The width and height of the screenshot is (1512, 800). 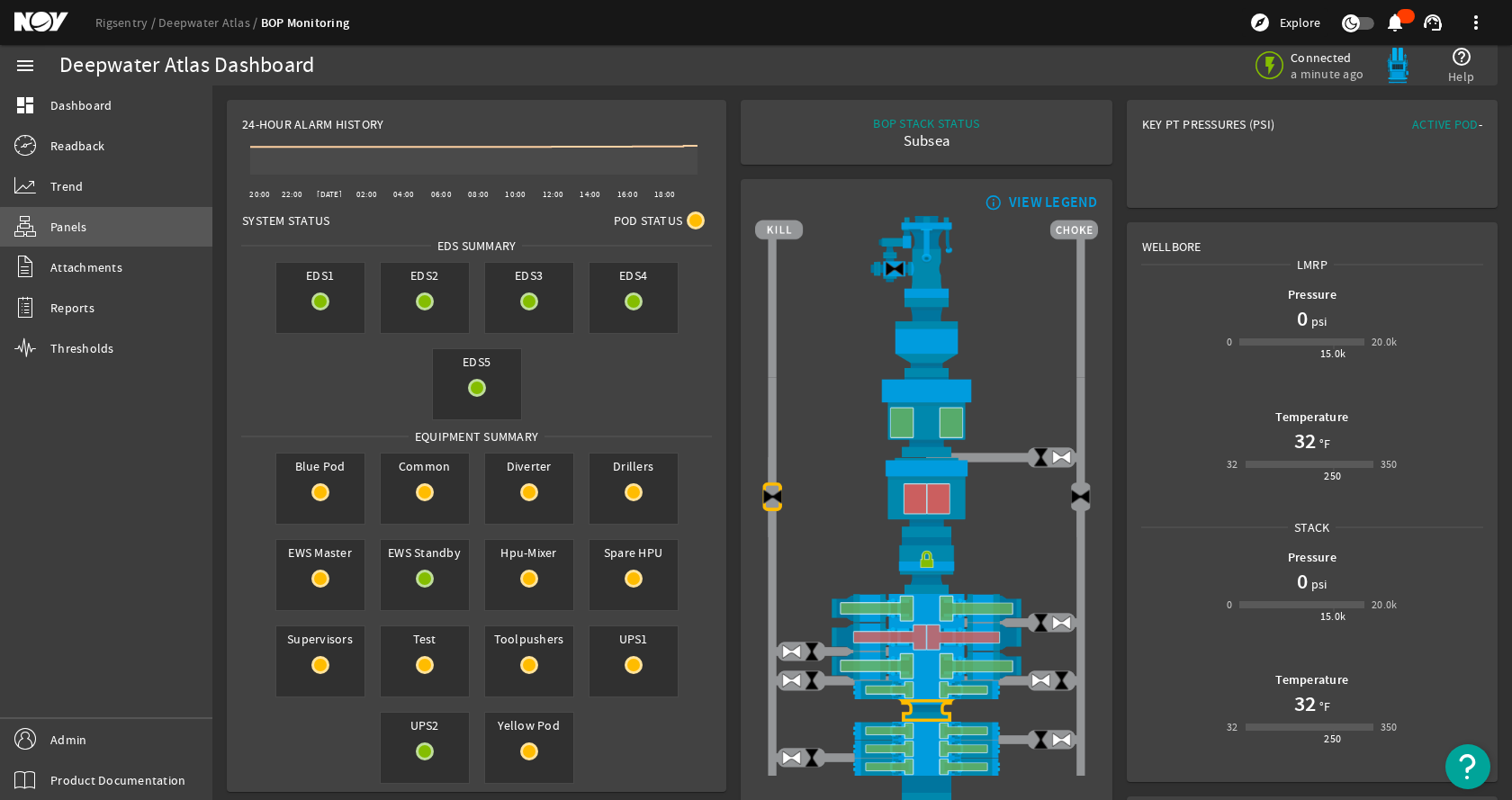 What do you see at coordinates (441, 194) in the screenshot?
I see `text: 06:00` at bounding box center [441, 194].